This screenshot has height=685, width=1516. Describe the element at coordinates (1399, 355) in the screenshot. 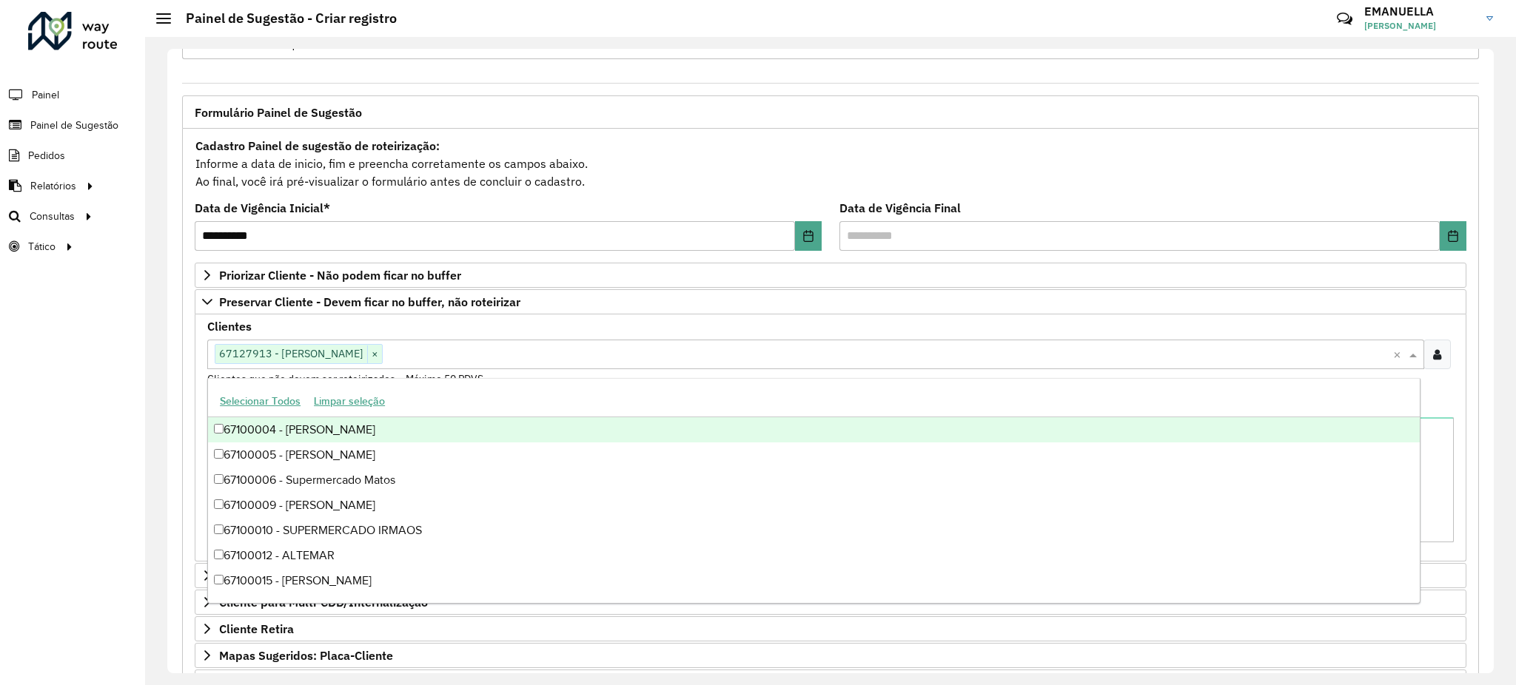

I see `span: Clear all` at that location.